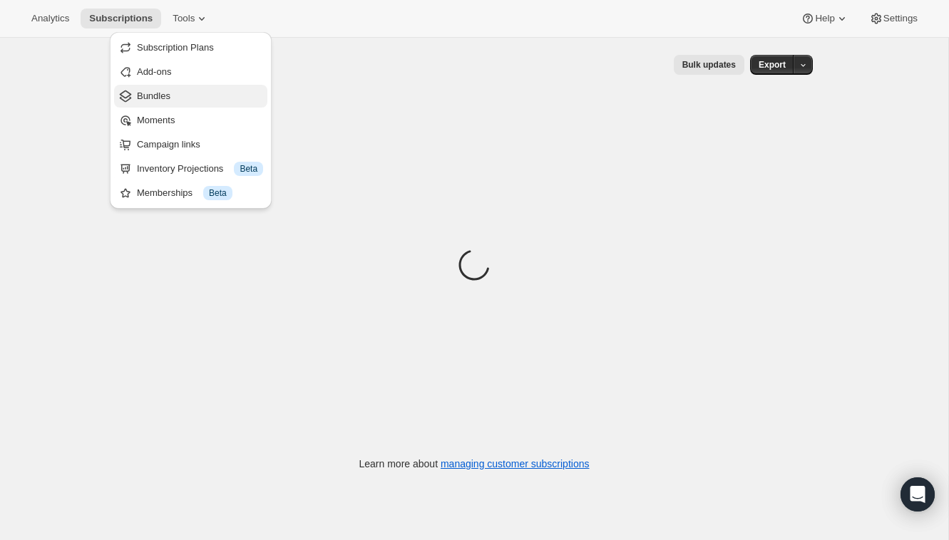 This screenshot has width=949, height=540. Describe the element at coordinates (168, 144) in the screenshot. I see `span: Campaign links` at that location.